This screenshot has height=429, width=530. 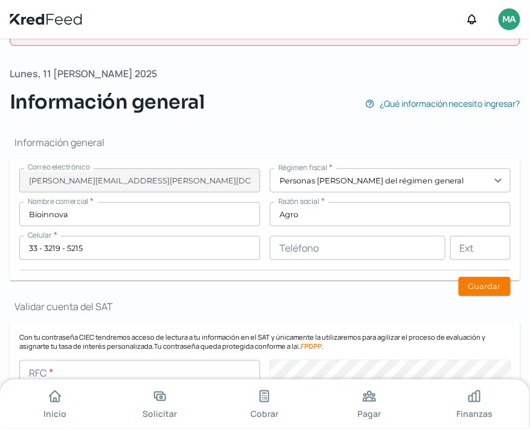 I want to click on span: MA, so click(x=509, y=20).